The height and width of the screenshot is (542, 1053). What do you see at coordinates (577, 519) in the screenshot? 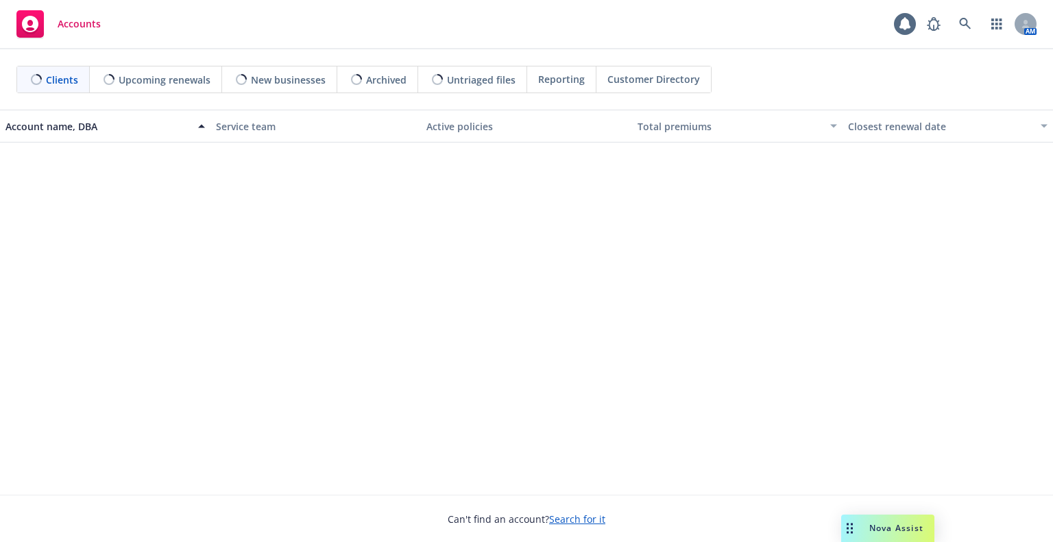
I see `a: Search for it` at bounding box center [577, 519].